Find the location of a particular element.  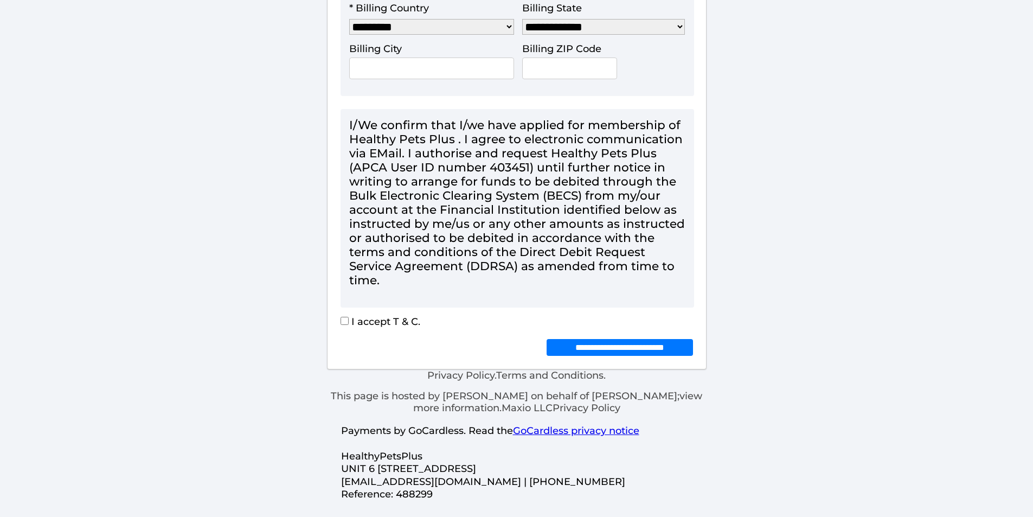

label: * Billing Country is located at coordinates (389, 8).